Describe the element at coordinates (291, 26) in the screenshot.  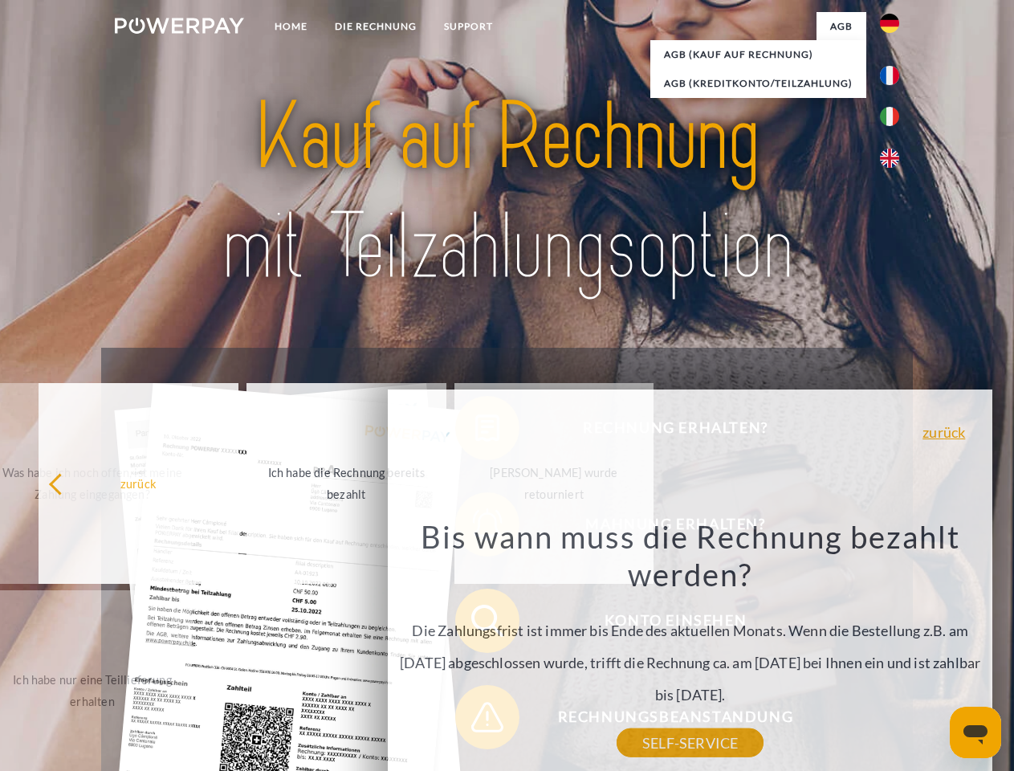
I see `a: Home` at that location.